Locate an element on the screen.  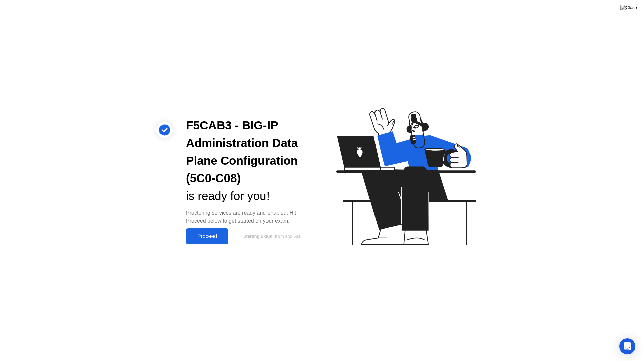
div: Open Intercom Messenger is located at coordinates (627, 346).